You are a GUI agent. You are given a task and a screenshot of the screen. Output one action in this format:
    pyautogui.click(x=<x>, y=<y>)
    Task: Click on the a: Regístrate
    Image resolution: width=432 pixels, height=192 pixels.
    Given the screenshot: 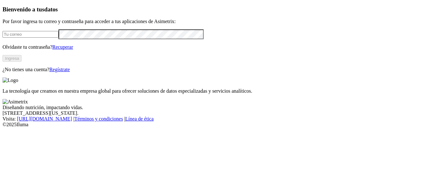 What is the action you would take?
    pyautogui.click(x=59, y=69)
    